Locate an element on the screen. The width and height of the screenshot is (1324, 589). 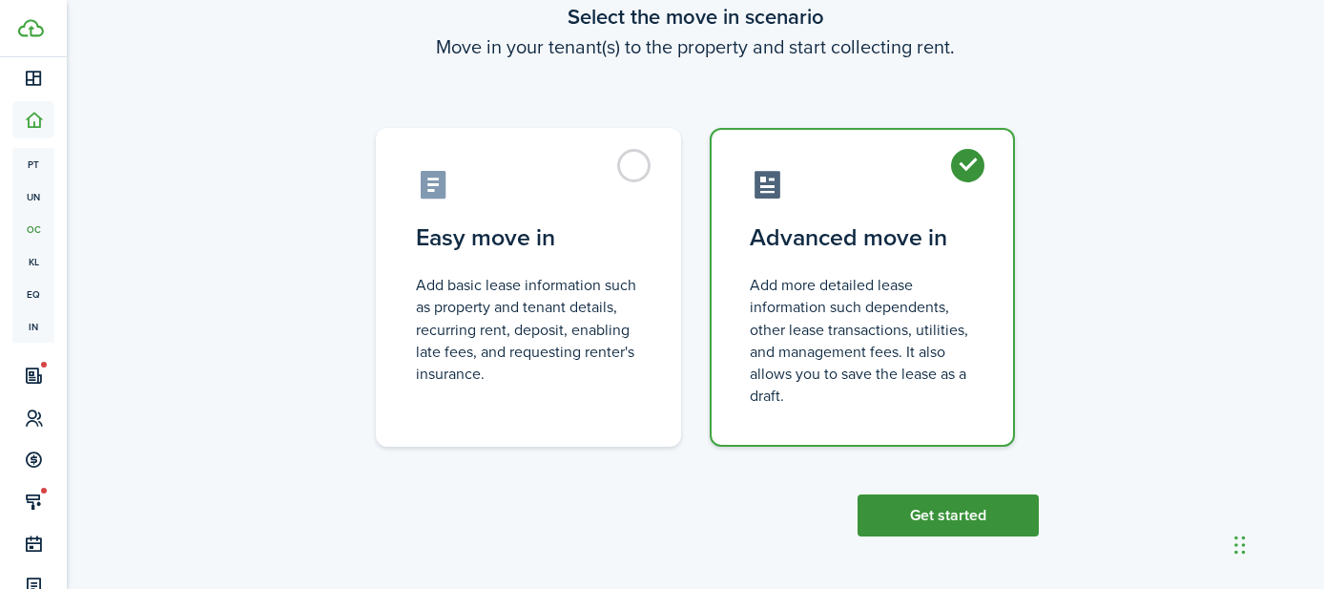
control-radio-card-title: Advanced move in is located at coordinates (862, 238).